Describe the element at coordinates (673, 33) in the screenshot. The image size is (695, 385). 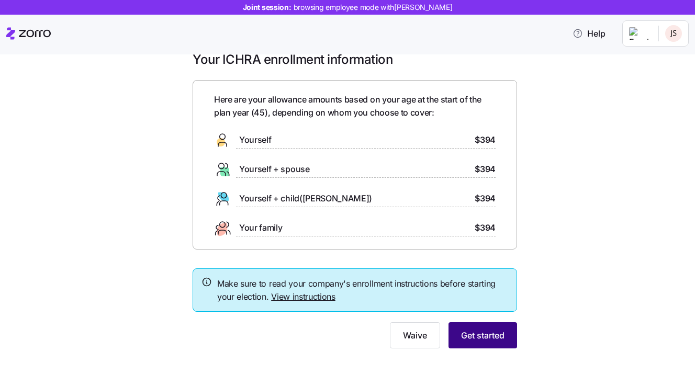
I see `img: 709dc82ce4edaeca28e28aba94a9aac9` at that location.